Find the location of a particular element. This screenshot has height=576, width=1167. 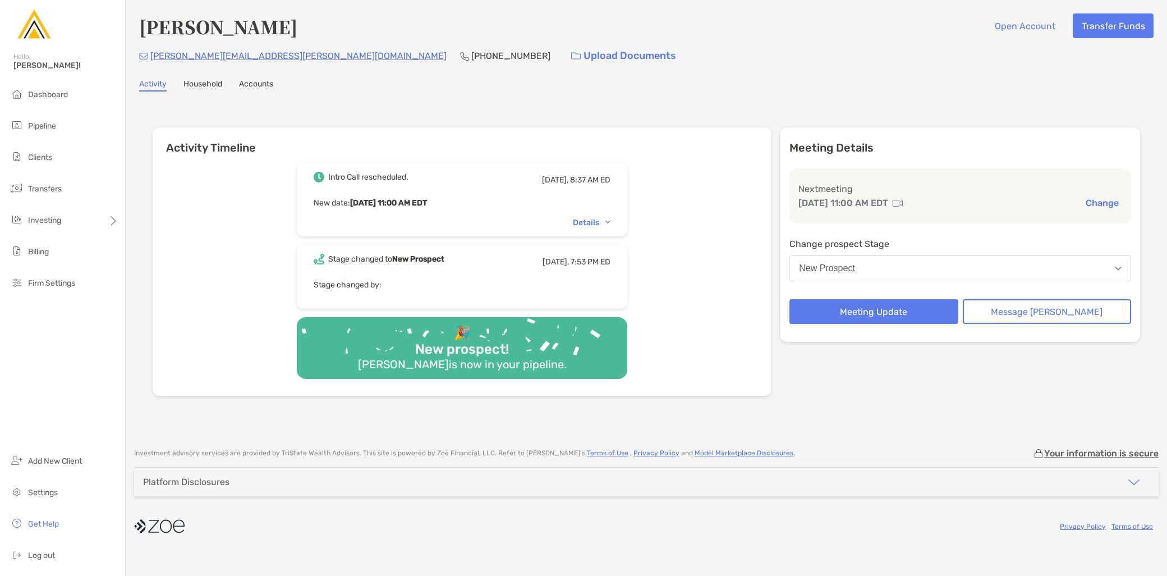

img: settings icon is located at coordinates (17, 492).